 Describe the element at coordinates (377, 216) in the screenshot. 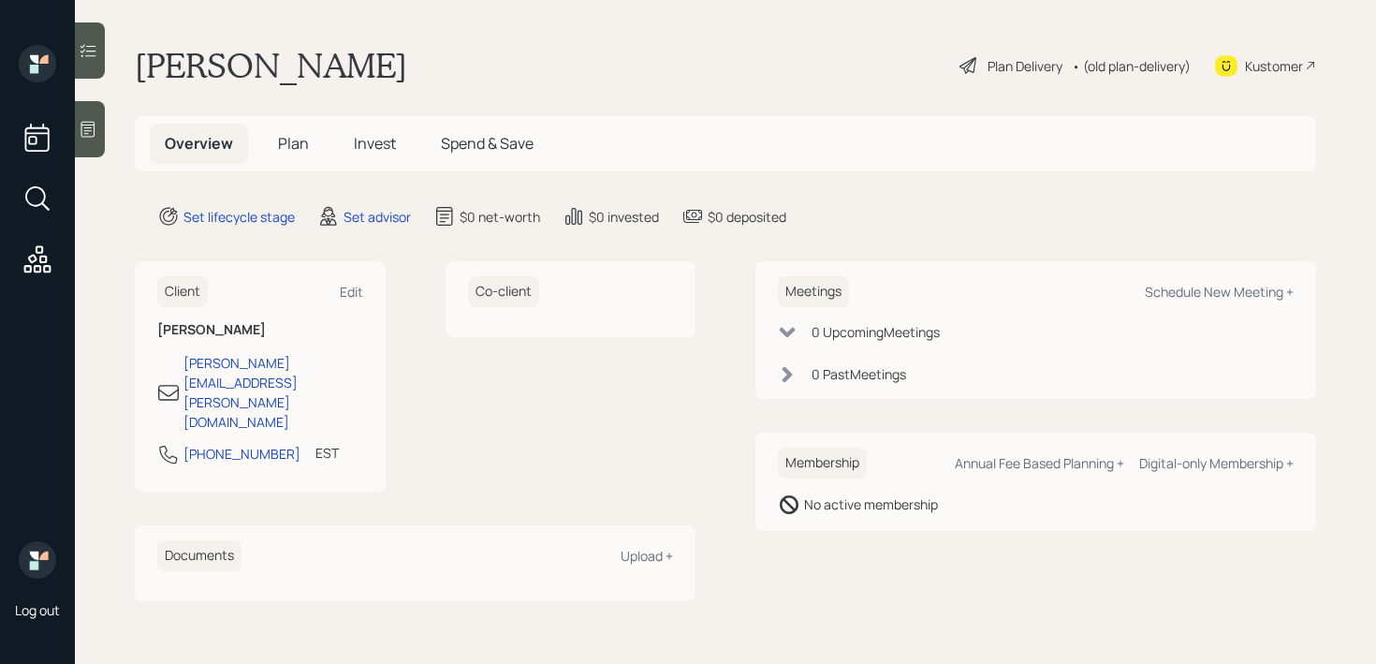

I see `div: Set advisor` at that location.